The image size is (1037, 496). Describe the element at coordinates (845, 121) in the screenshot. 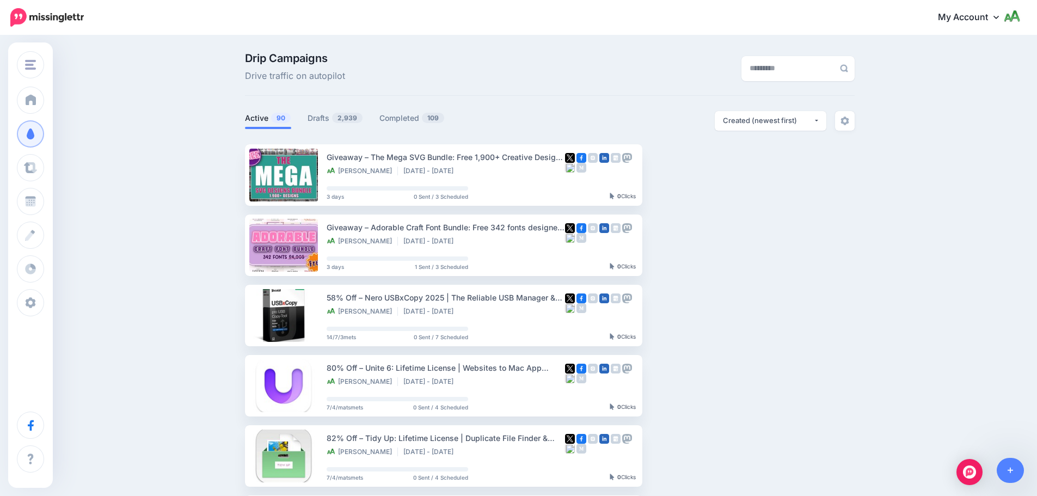

I see `img: settings-grey.png` at that location.